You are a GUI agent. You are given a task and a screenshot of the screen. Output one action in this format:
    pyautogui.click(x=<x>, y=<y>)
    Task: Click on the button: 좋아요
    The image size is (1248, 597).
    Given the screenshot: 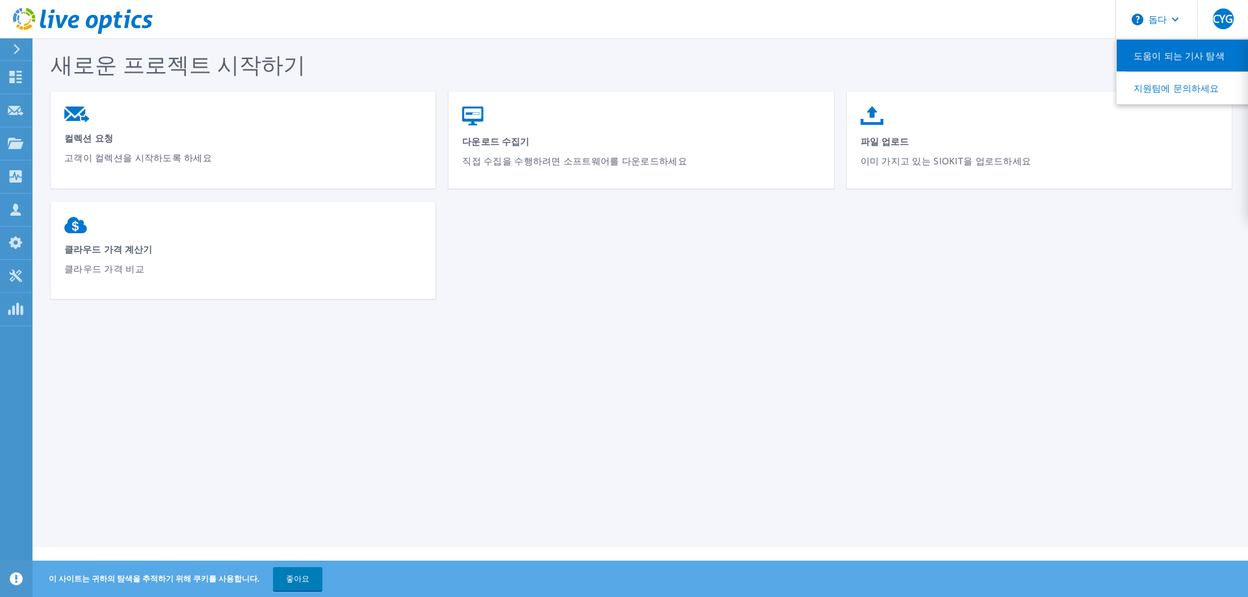 What is the action you would take?
    pyautogui.click(x=298, y=579)
    